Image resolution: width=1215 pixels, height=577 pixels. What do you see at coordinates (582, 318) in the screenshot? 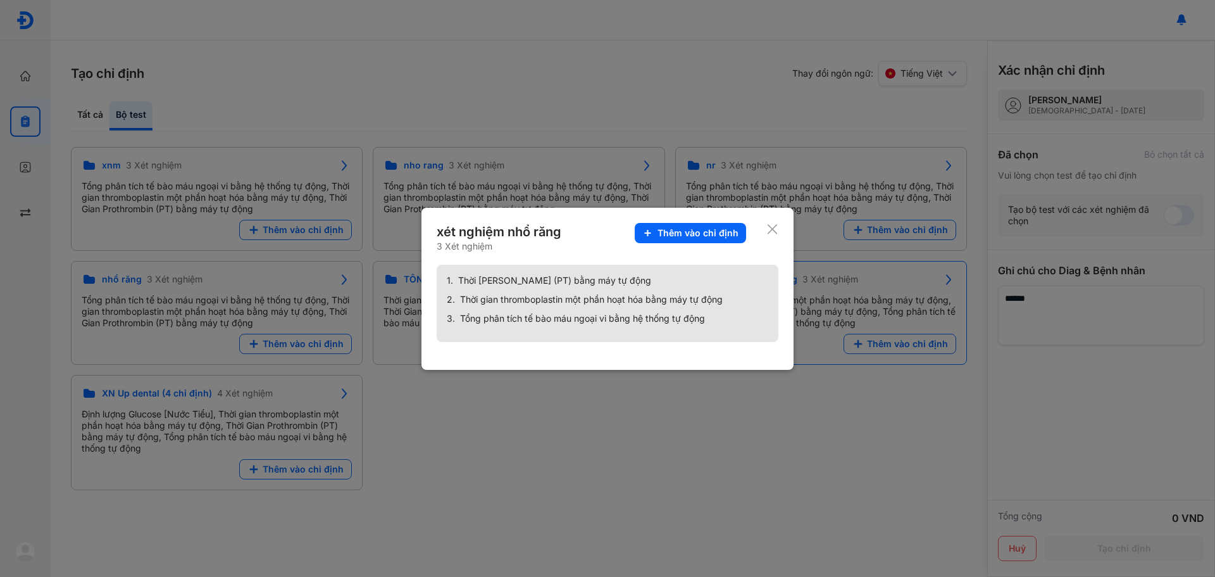
I see `span: Tổng phân tích tế bào máu ngoại vi bằng hệ thống tự động` at bounding box center [582, 318].